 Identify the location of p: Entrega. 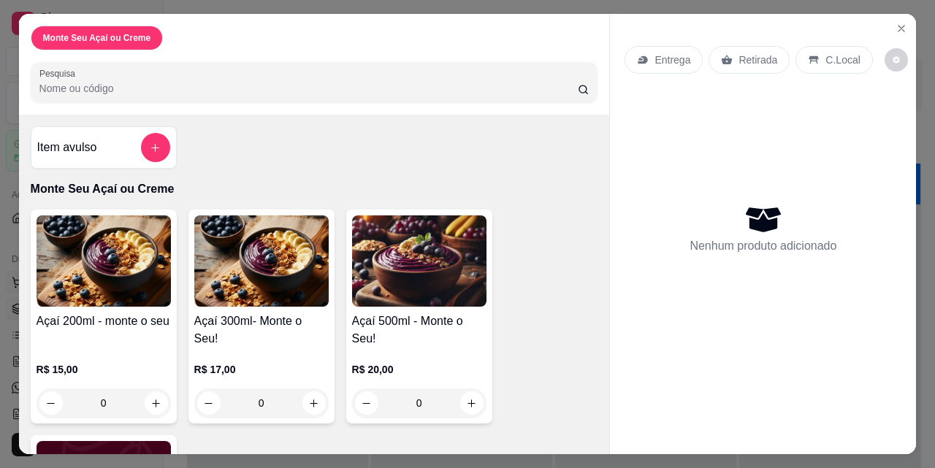
(672, 60).